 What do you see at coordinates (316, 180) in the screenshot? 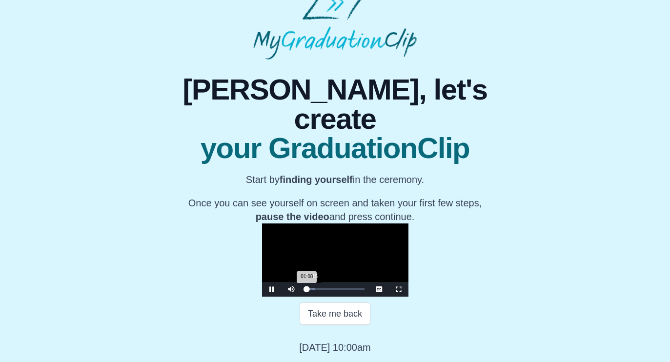
I see `b: finding yourself` at bounding box center [316, 180].